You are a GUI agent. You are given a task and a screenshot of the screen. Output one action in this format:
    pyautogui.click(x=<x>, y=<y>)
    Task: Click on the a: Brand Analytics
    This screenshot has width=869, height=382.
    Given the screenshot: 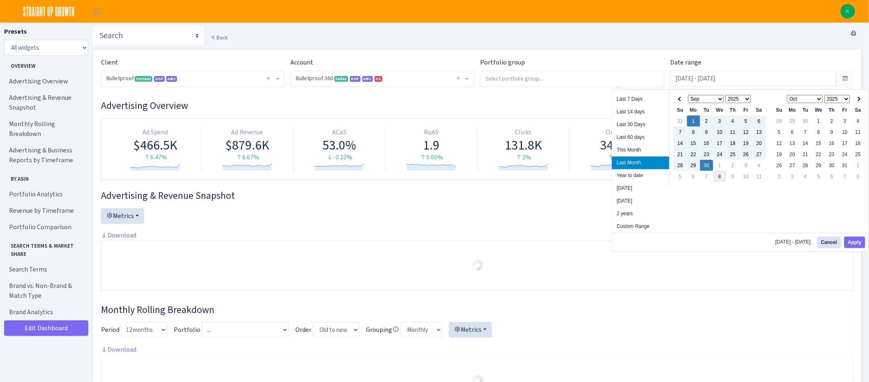 What is the action you would take?
    pyautogui.click(x=45, y=312)
    